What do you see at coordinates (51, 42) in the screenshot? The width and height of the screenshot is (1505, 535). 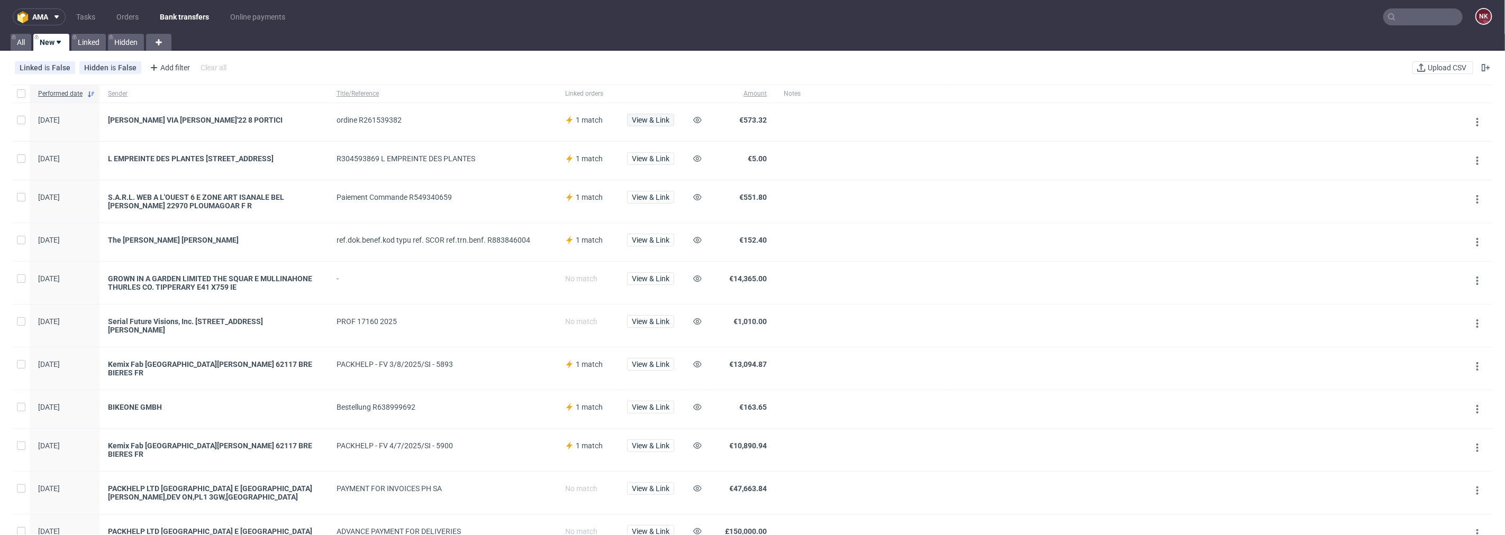 I see `a: New` at bounding box center [51, 42].